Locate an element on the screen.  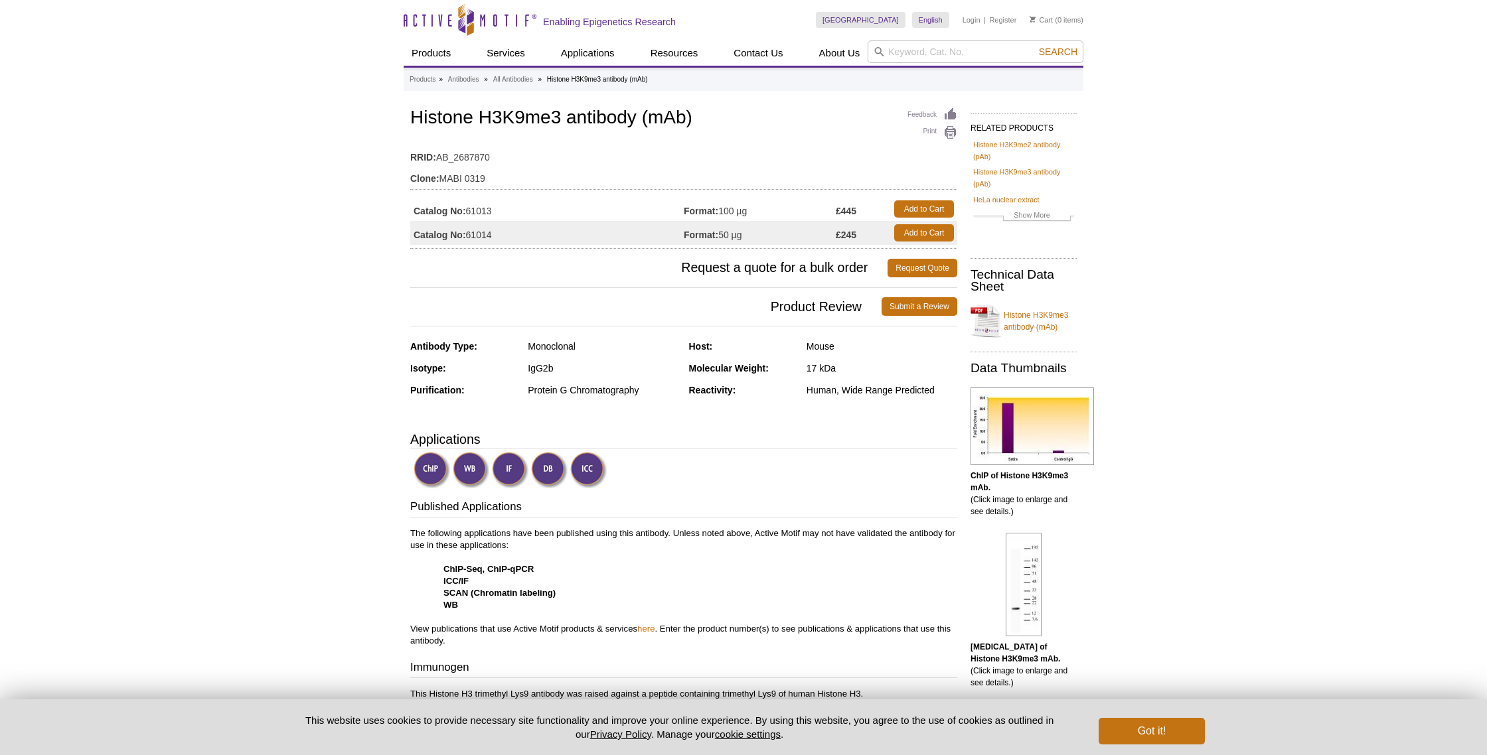
a: Histone H3K9me2 antibody (pAb) is located at coordinates (1023, 151).